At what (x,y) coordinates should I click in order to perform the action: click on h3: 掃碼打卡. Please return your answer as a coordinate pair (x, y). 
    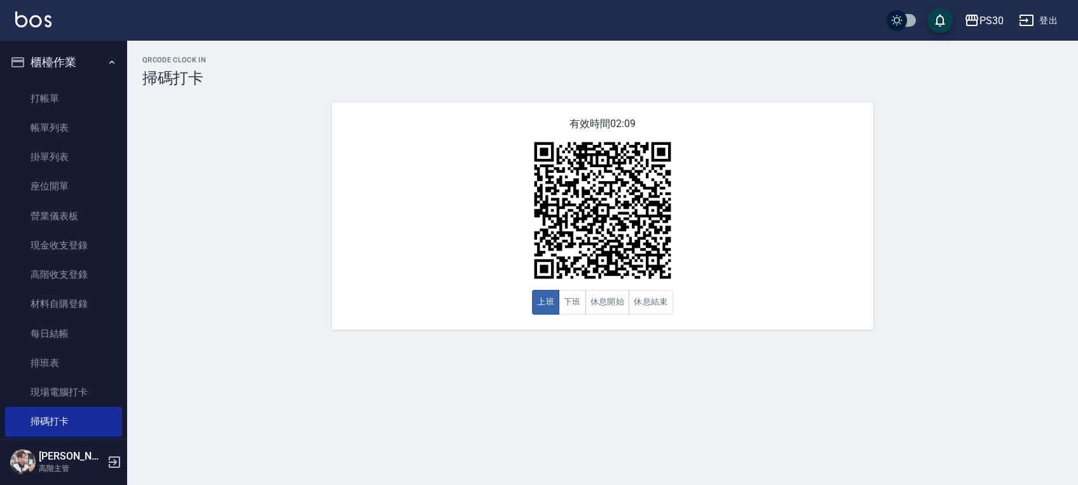
    Looking at the image, I should click on (603, 78).